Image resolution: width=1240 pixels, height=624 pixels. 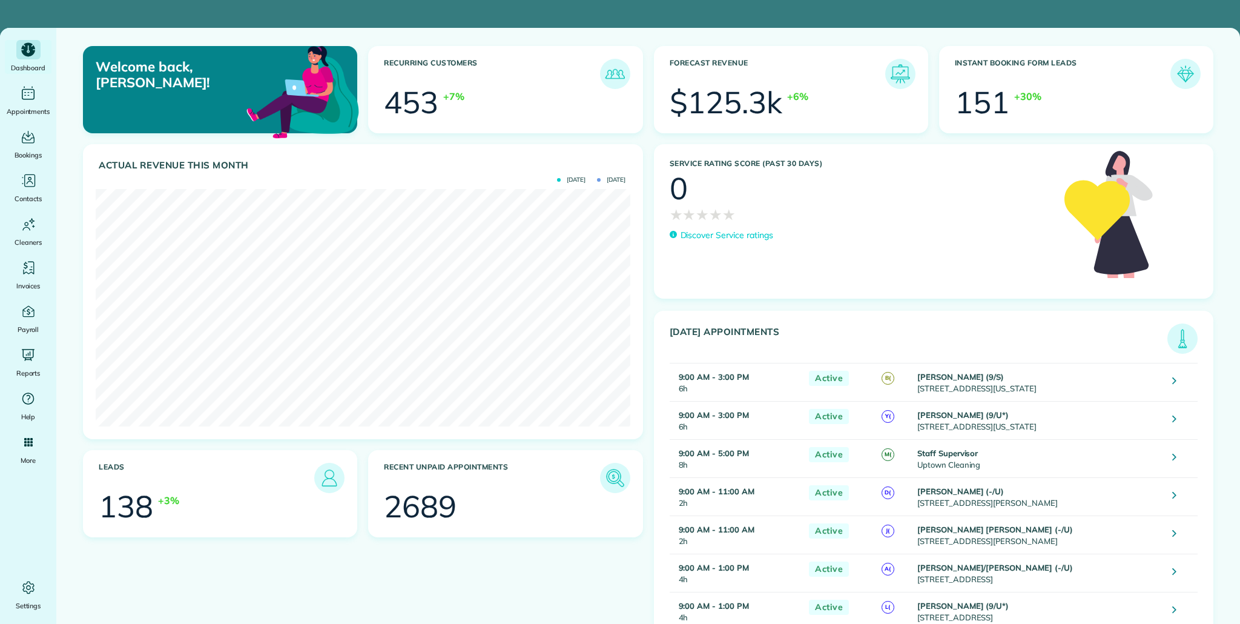 I want to click on span: Invoices, so click(x=28, y=286).